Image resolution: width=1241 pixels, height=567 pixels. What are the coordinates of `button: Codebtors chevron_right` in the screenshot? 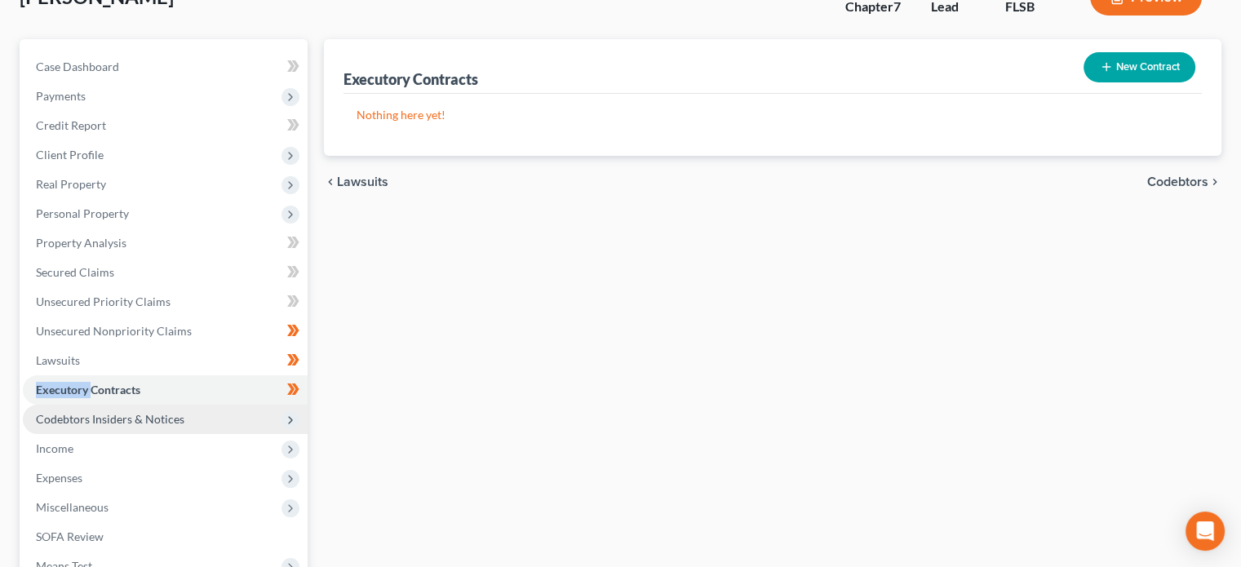 It's located at (1184, 182).